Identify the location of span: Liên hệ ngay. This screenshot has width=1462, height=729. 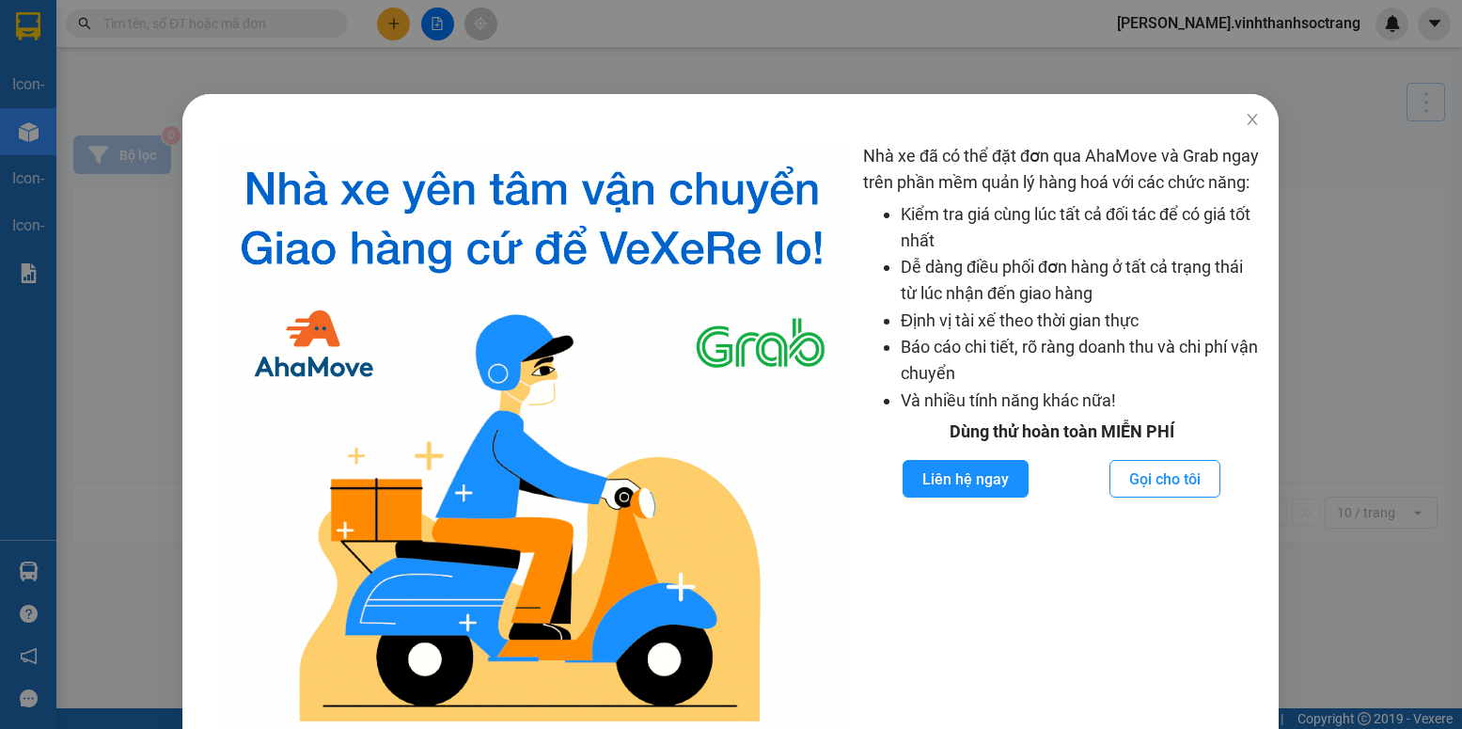
(967, 479).